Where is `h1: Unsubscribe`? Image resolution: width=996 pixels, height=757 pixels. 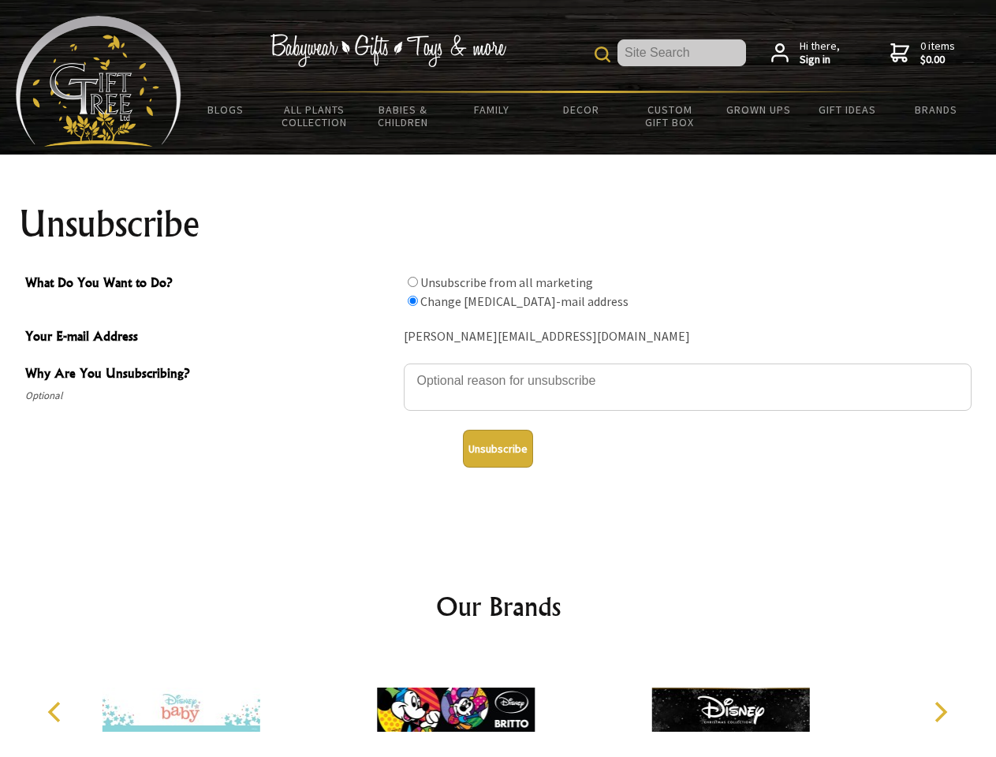 h1: Unsubscribe is located at coordinates (498, 224).